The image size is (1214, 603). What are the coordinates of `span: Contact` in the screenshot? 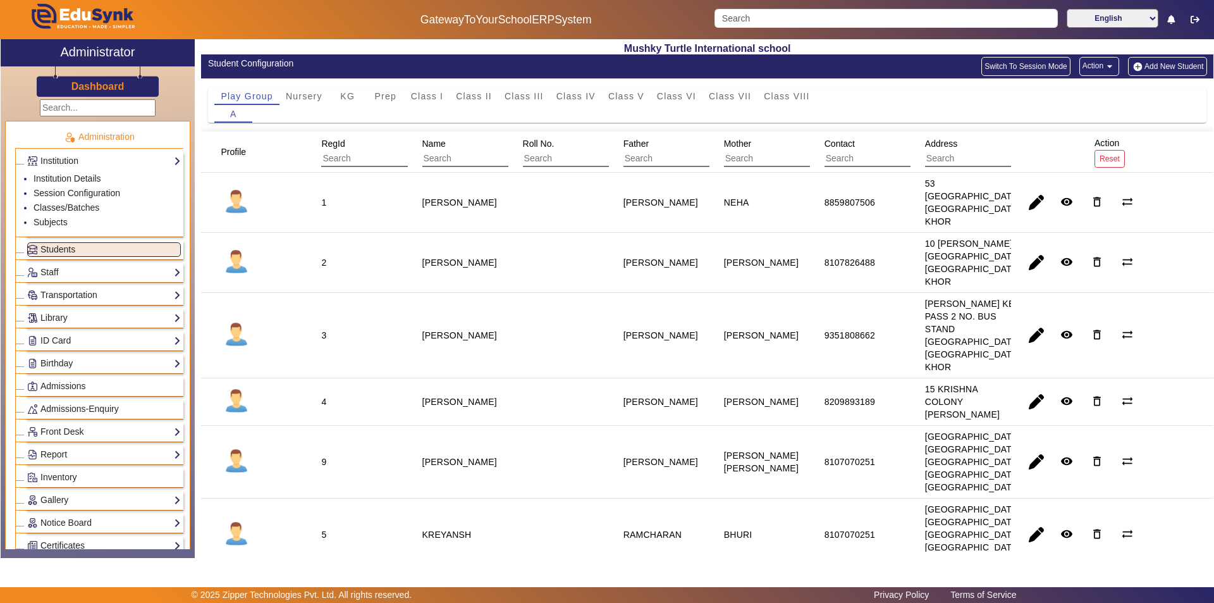 It's located at (840, 144).